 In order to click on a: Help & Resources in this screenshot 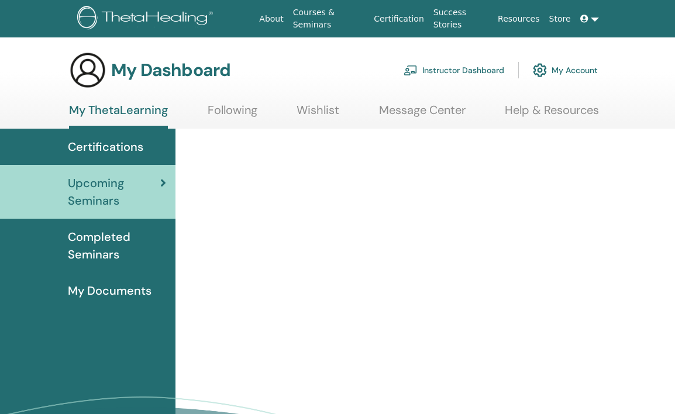, I will do `click(552, 114)`.